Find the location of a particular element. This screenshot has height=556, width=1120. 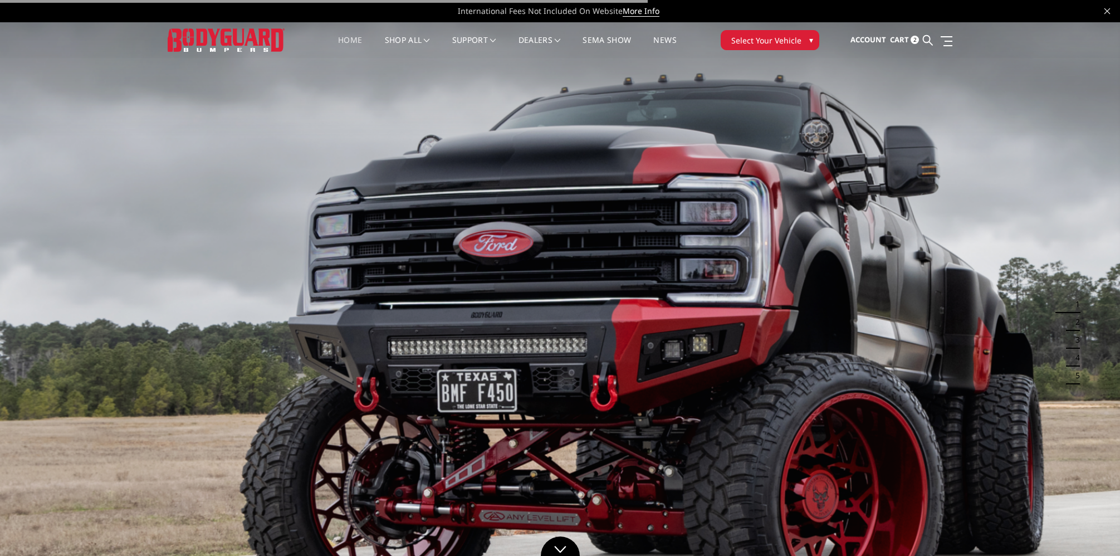

button: 3 of 5 is located at coordinates (1074, 340).